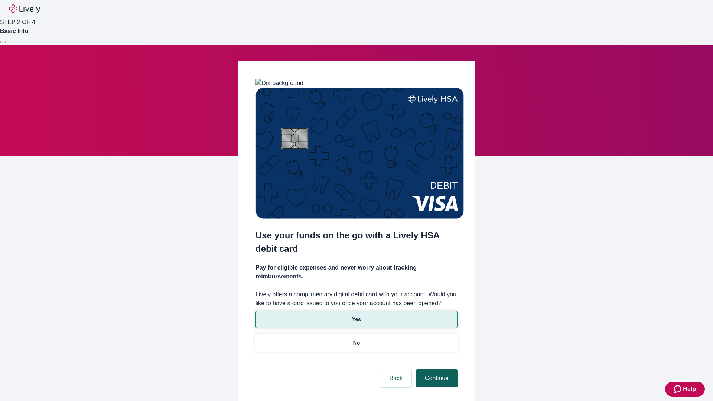 Image resolution: width=713 pixels, height=401 pixels. Describe the element at coordinates (356, 319) in the screenshot. I see `p: Yes` at that location.